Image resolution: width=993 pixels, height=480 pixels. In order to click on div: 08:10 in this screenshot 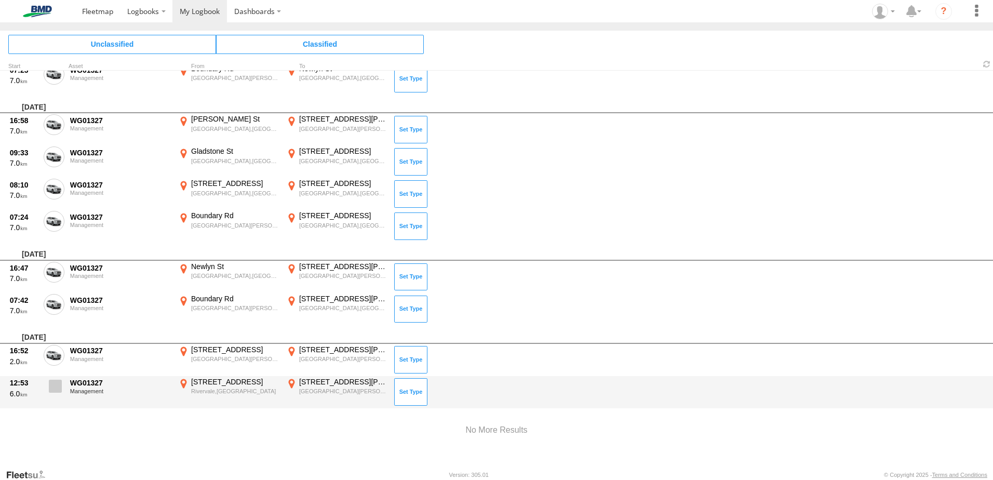, I will do `click(24, 185)`.